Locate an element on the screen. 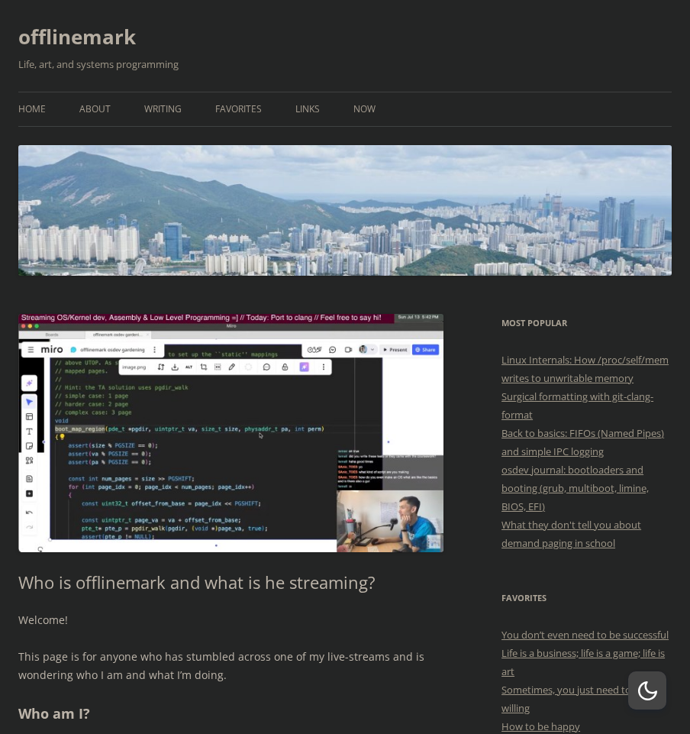 The width and height of the screenshot is (690, 734). a: Writing is located at coordinates (163, 109).